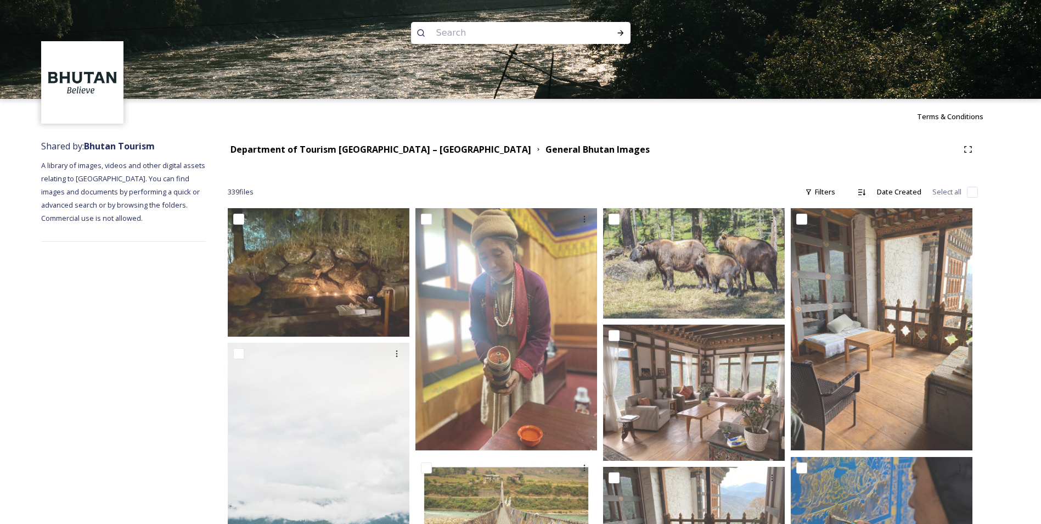  I want to click on img: Homestay 3.JPG, so click(882, 329).